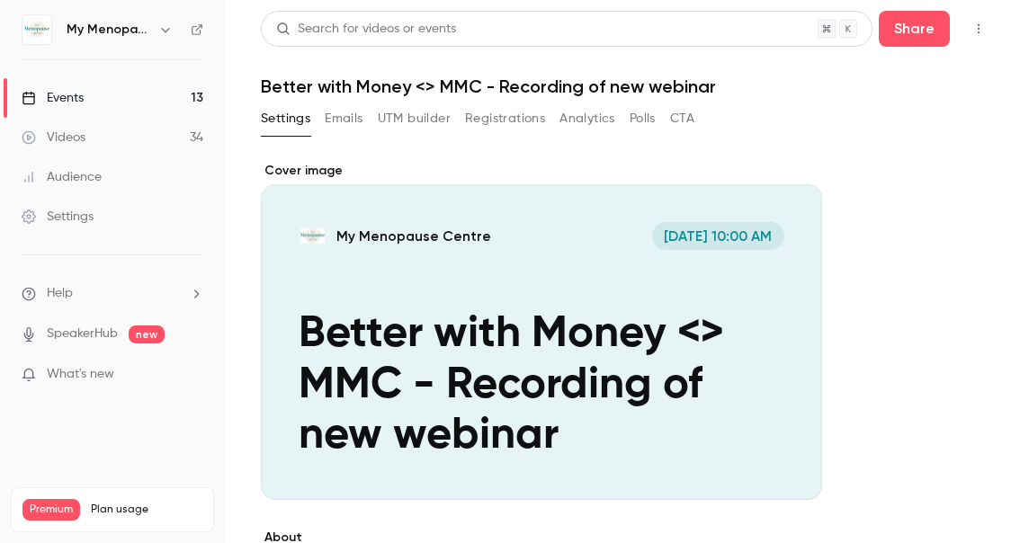 This screenshot has width=1029, height=543. I want to click on span: Plan usage, so click(147, 510).